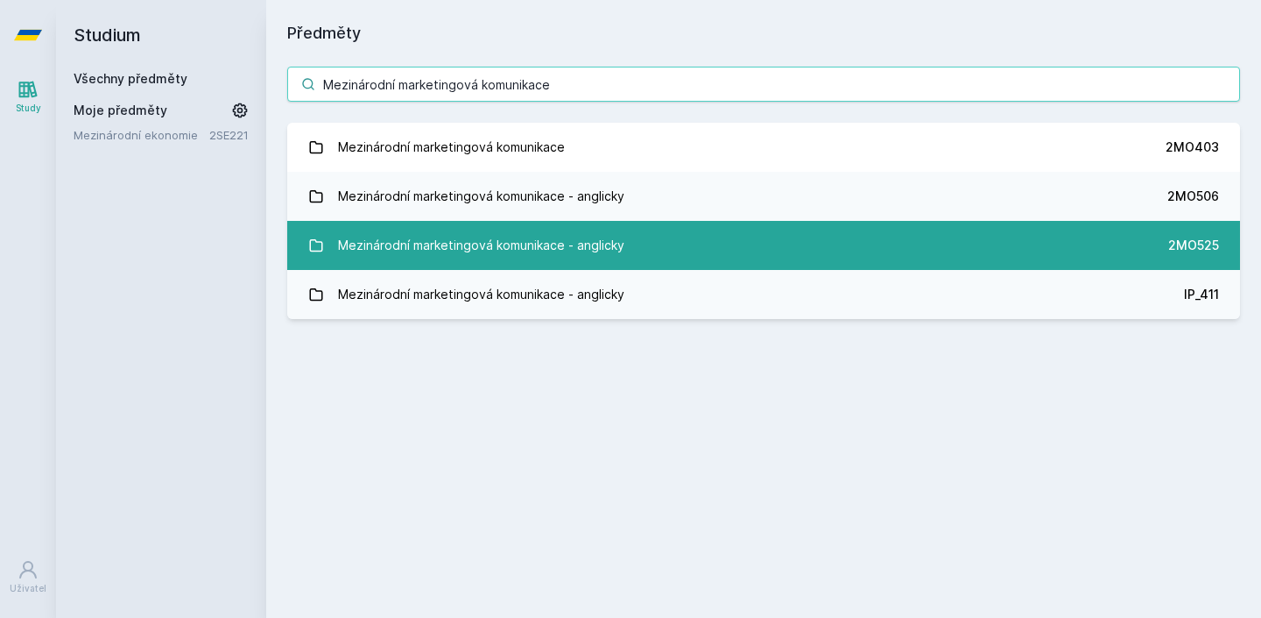 The image size is (1261, 618). Describe the element at coordinates (141, 135) in the screenshot. I see `a: Mezinárodní ekonomie` at that location.